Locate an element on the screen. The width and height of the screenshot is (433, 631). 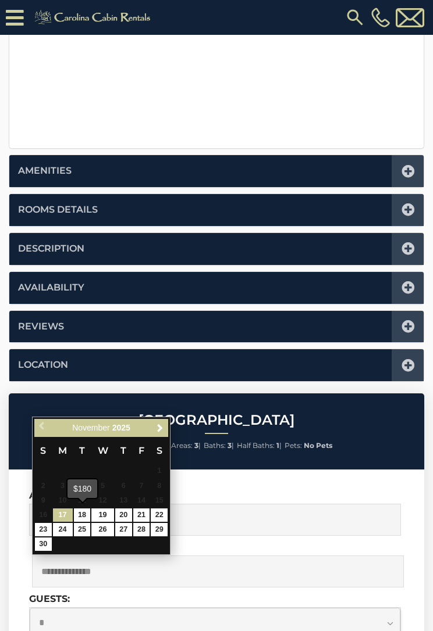
a: 21 is located at coordinates (141, 515).